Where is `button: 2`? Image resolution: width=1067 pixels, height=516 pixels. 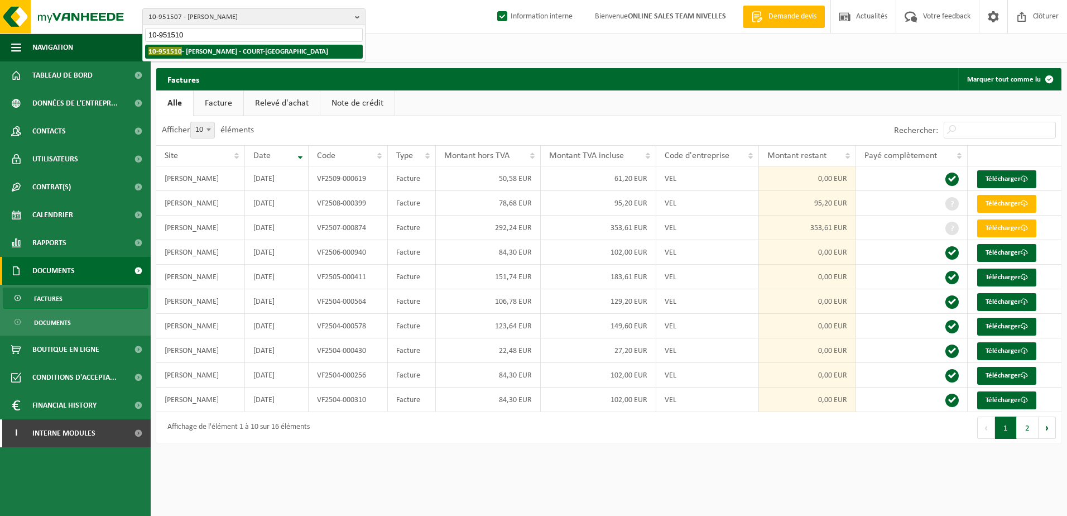
button: 2 is located at coordinates (1028, 428).